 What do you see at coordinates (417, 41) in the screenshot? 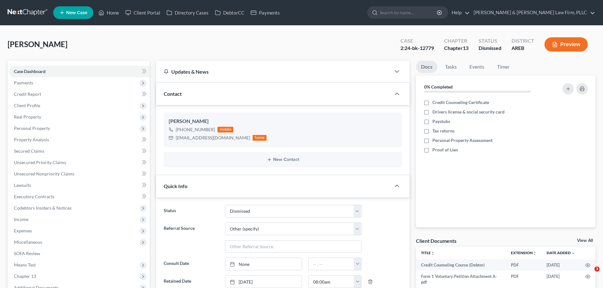
I see `div: Case` at bounding box center [417, 41].